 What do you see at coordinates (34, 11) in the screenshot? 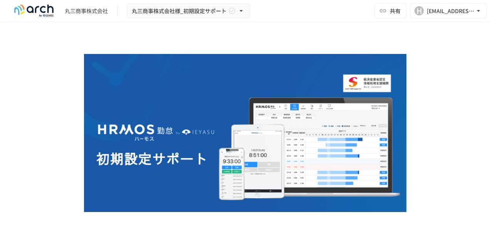
I see `img: logo-default@2x-9cf2c760.svg` at bounding box center [34, 11].